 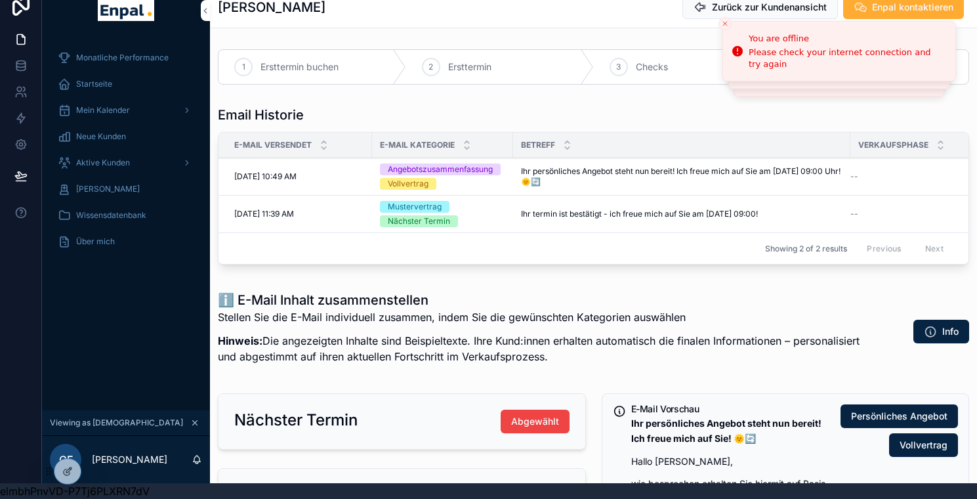 What do you see at coordinates (769, 7) in the screenshot?
I see `span: Zurück zur Kundenansicht` at bounding box center [769, 7].